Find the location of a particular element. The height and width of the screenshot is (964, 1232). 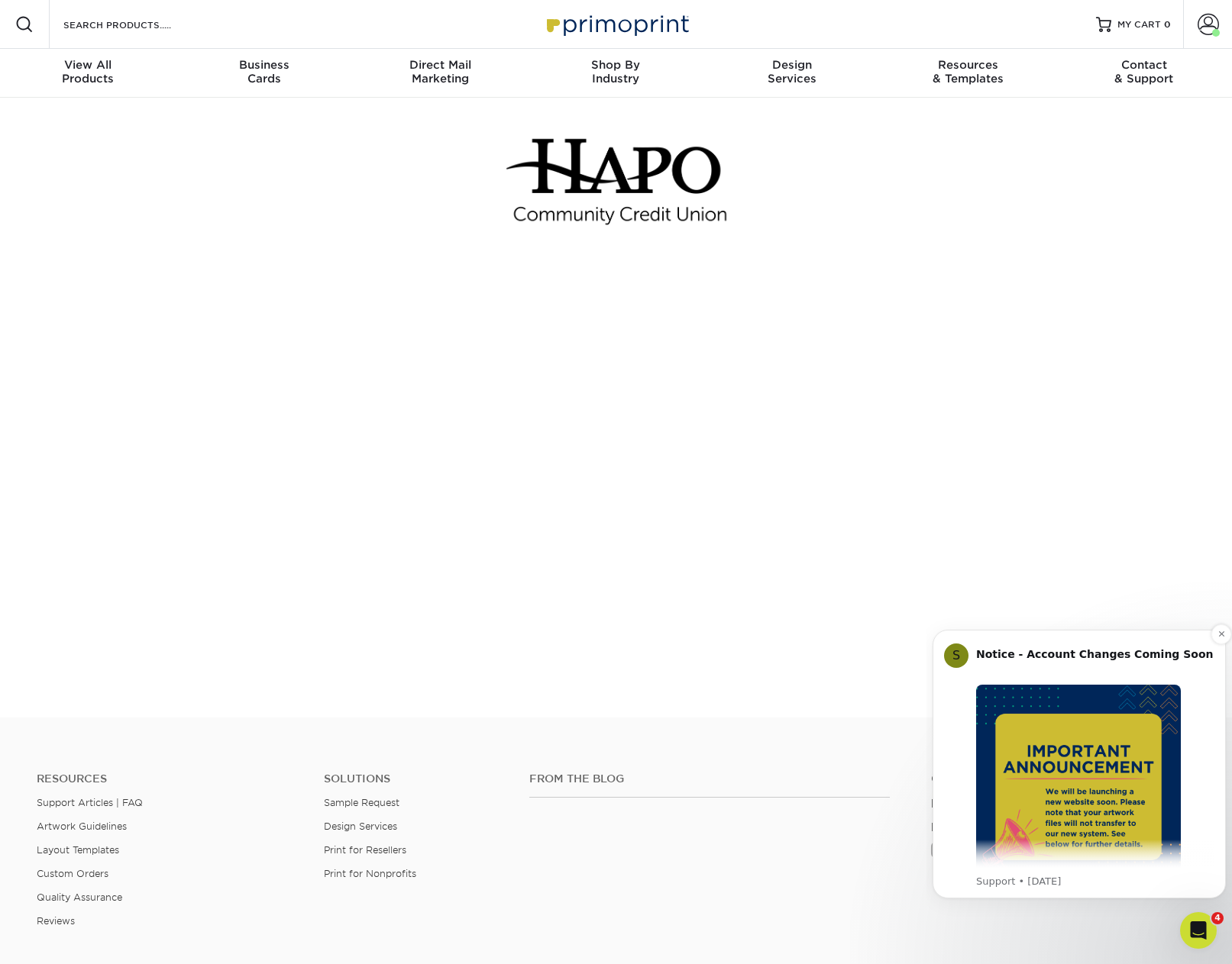

div: message notification from Support, 5d ago. Notice - Account Changes Coming Soon ​ Past Order File... is located at coordinates (153, 157).